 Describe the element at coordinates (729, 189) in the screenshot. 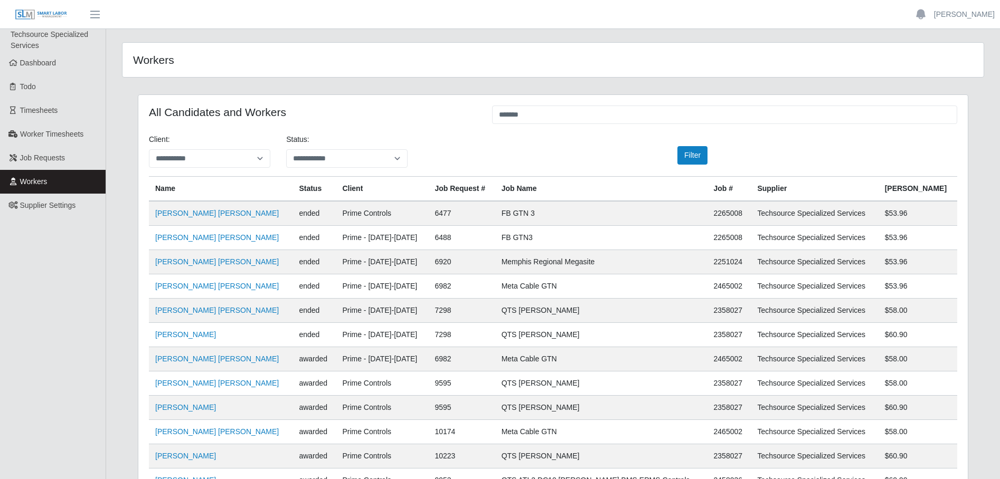

I see `th: Job #` at that location.